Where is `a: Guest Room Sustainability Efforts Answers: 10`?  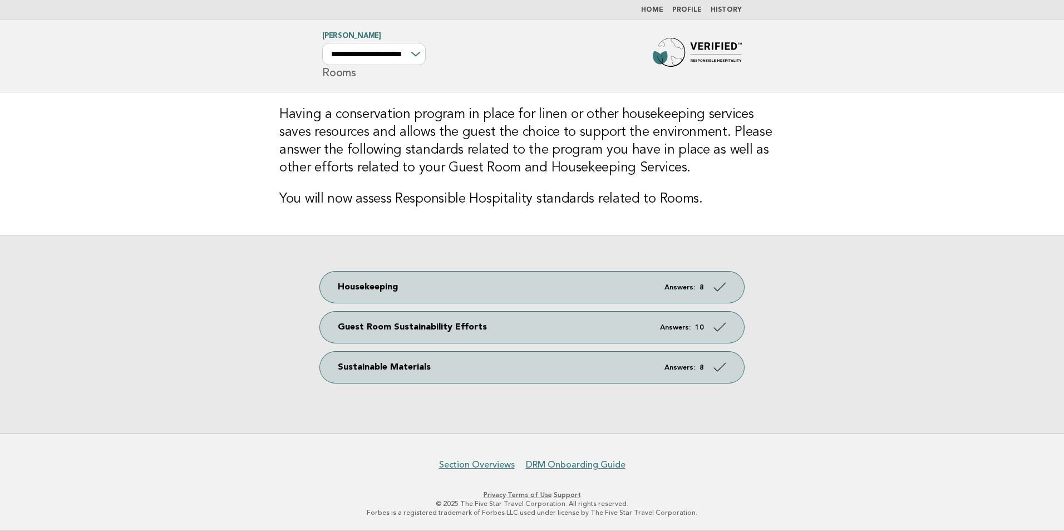 a: Guest Room Sustainability Efforts Answers: 10 is located at coordinates (532, 327).